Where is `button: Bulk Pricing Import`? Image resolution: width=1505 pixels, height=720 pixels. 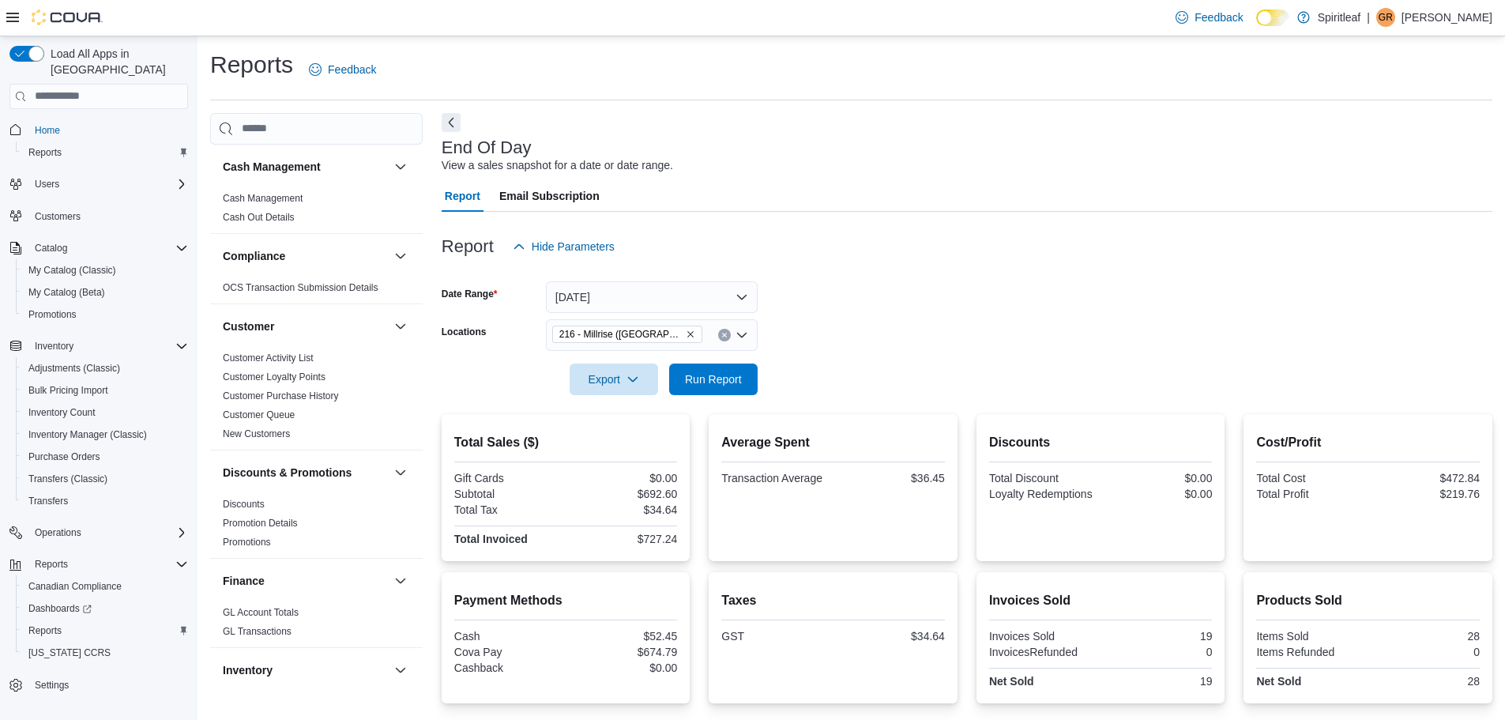 button: Bulk Pricing Import is located at coordinates (105, 390).